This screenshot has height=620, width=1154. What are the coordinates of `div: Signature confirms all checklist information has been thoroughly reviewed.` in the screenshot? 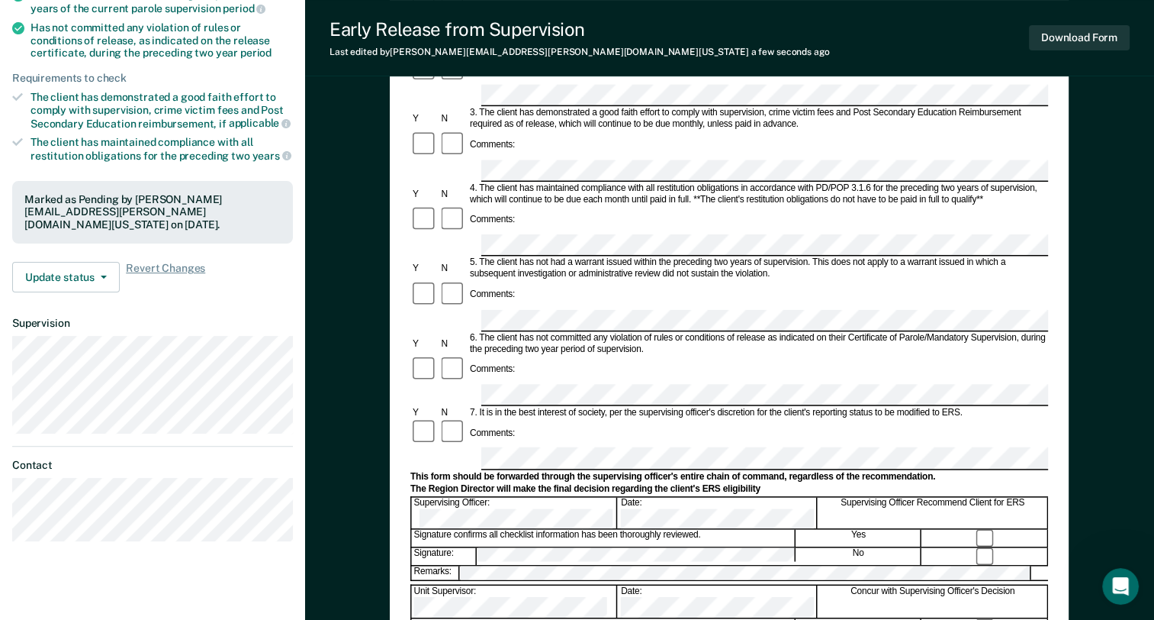 It's located at (604, 538).